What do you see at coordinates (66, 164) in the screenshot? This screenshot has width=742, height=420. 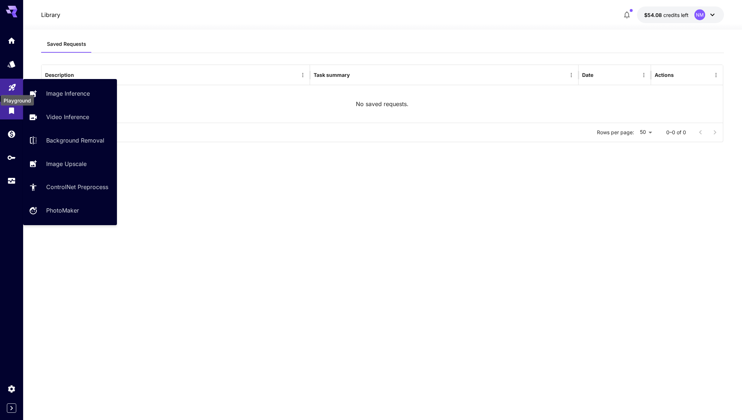 I see `p: Image Upscale` at bounding box center [66, 164].